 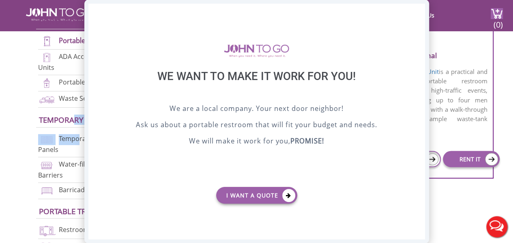 I want to click on b: PROMISE!, so click(x=307, y=140).